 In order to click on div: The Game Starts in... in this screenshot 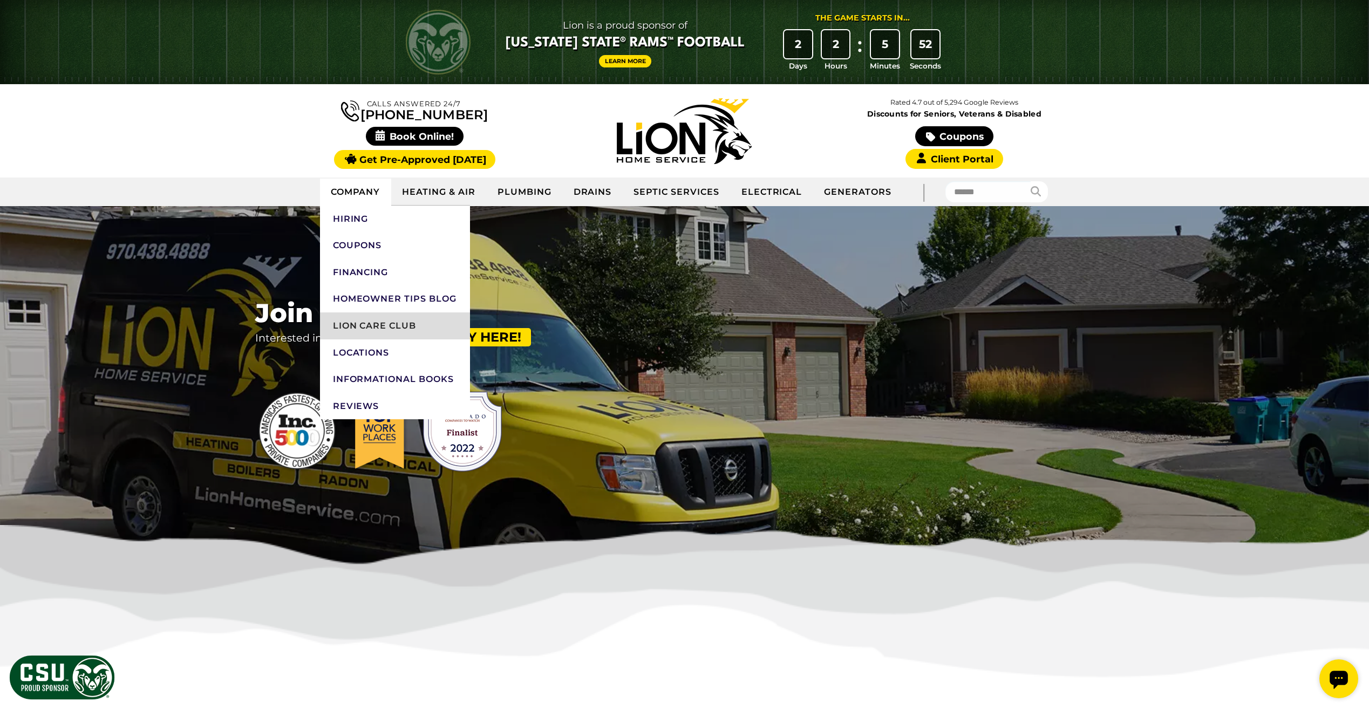, I will do `click(862, 18)`.